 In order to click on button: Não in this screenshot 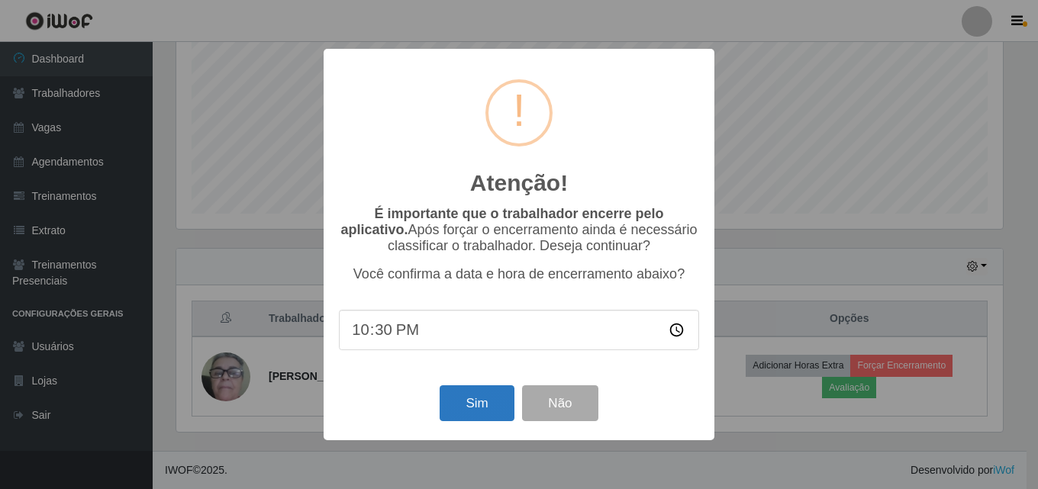, I will do `click(559, 403)`.